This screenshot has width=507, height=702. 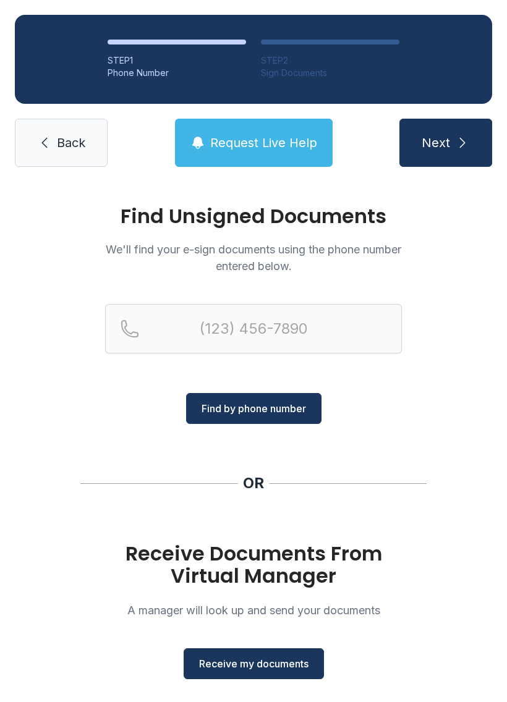 What do you see at coordinates (71, 143) in the screenshot?
I see `span: Back` at bounding box center [71, 143].